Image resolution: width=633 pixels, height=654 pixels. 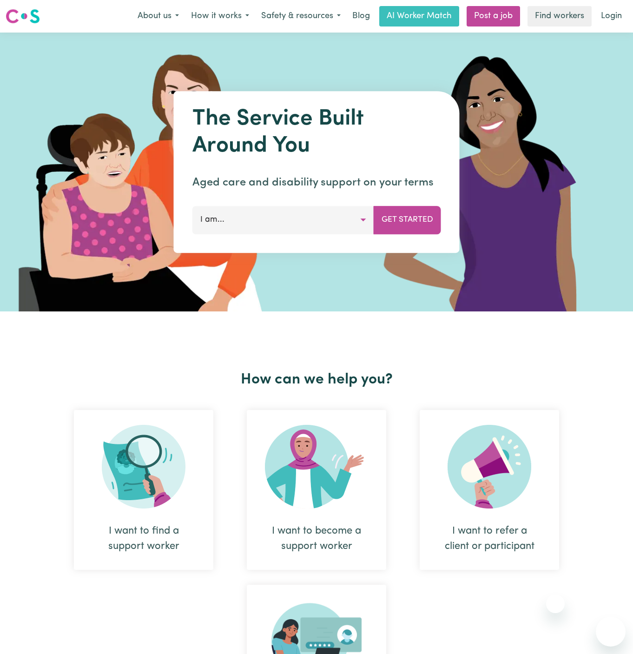 What do you see at coordinates (23, 16) in the screenshot?
I see `a: Careseekers logo` at bounding box center [23, 16].